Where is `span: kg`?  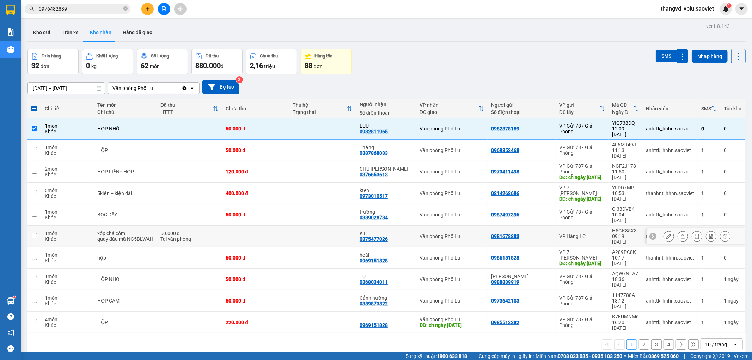 span: kg is located at coordinates (94, 66).